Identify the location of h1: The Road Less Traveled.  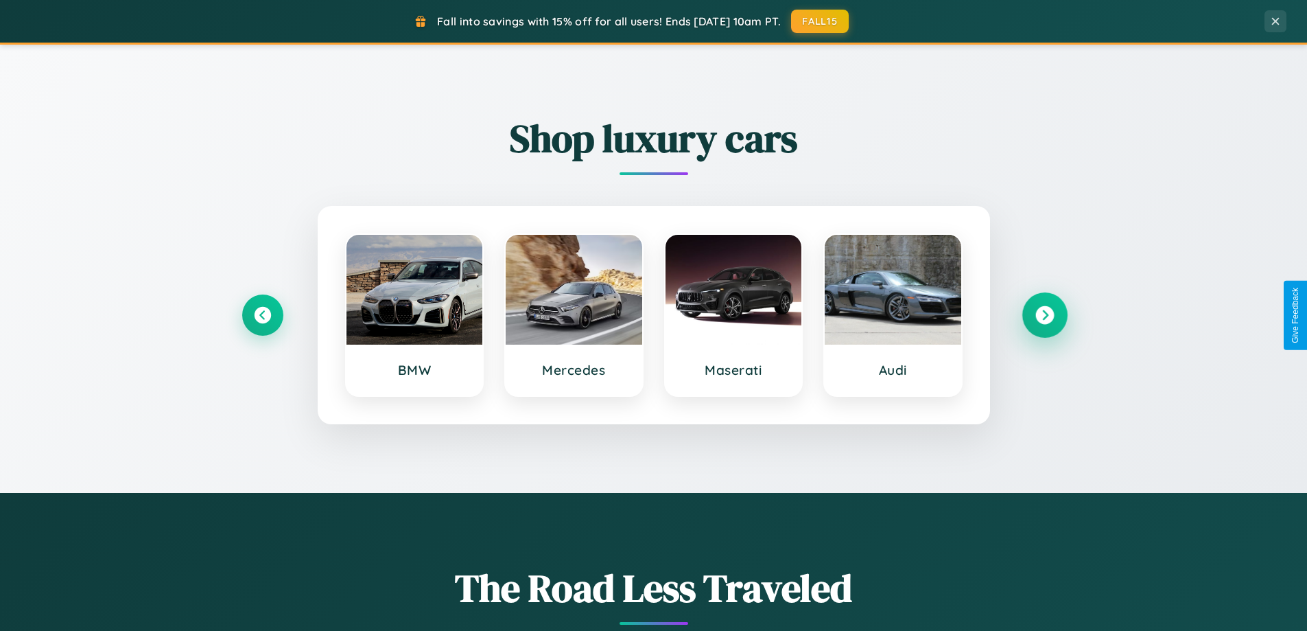
(654, 587).